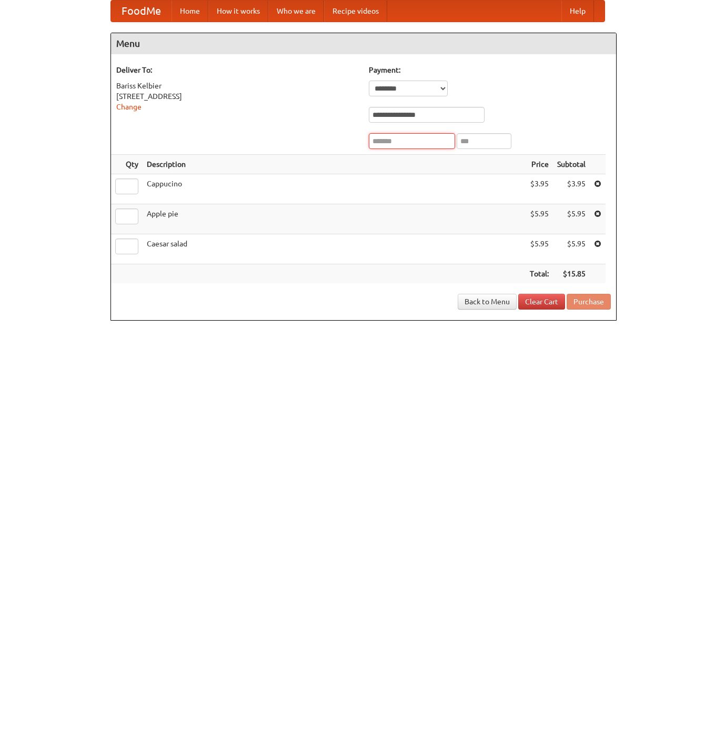 The height and width of the screenshot is (745, 715). I want to click on button: Purchase, so click(589, 302).